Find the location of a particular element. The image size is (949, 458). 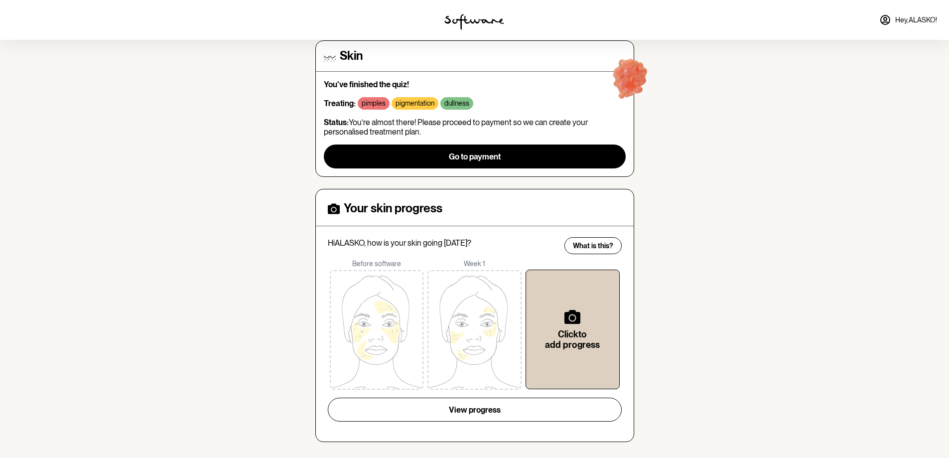

p: pimples is located at coordinates (374, 103).